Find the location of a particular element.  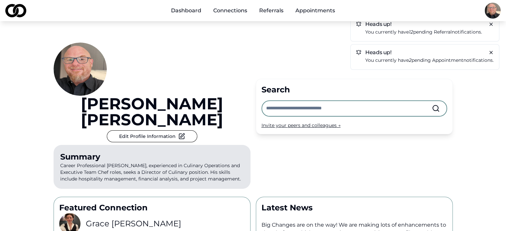

img: logo is located at coordinates (16, 11).